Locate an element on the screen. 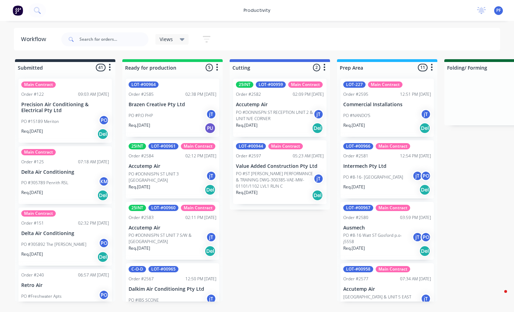  div: LOT-#00966 is located at coordinates (358, 146).